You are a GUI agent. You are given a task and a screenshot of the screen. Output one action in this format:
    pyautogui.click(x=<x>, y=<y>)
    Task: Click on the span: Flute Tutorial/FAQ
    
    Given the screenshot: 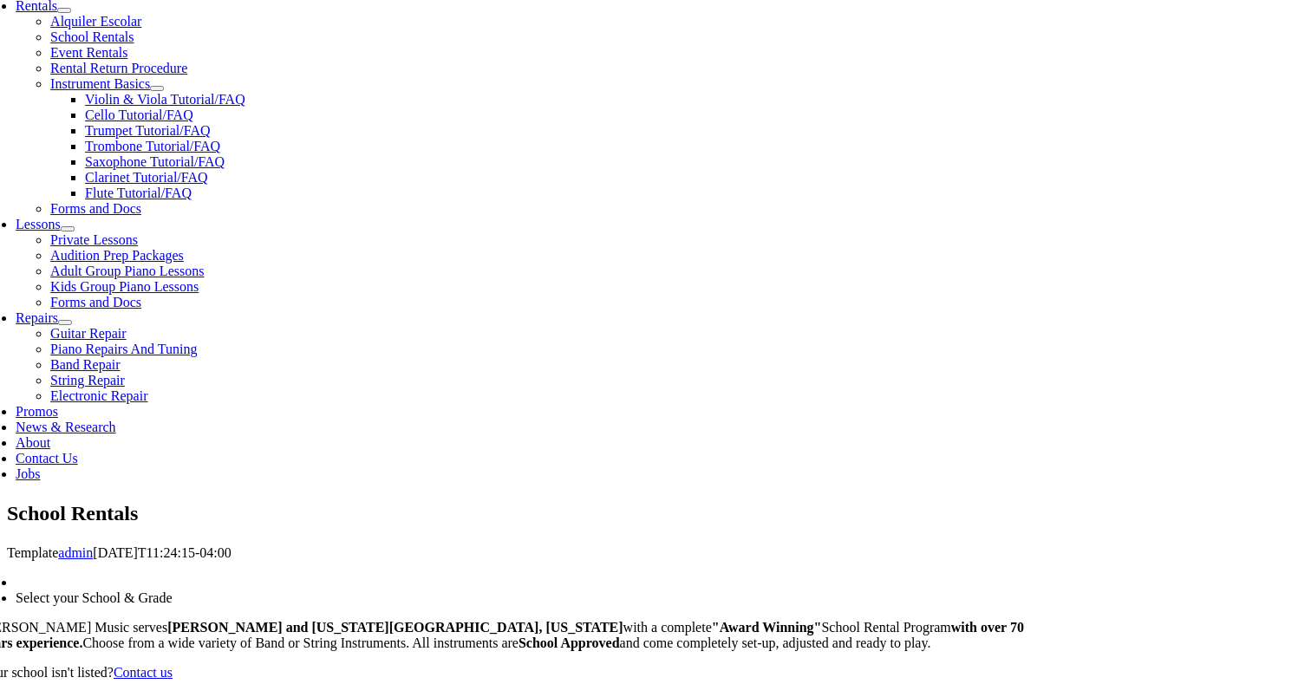 What is the action you would take?
    pyautogui.click(x=138, y=193)
    